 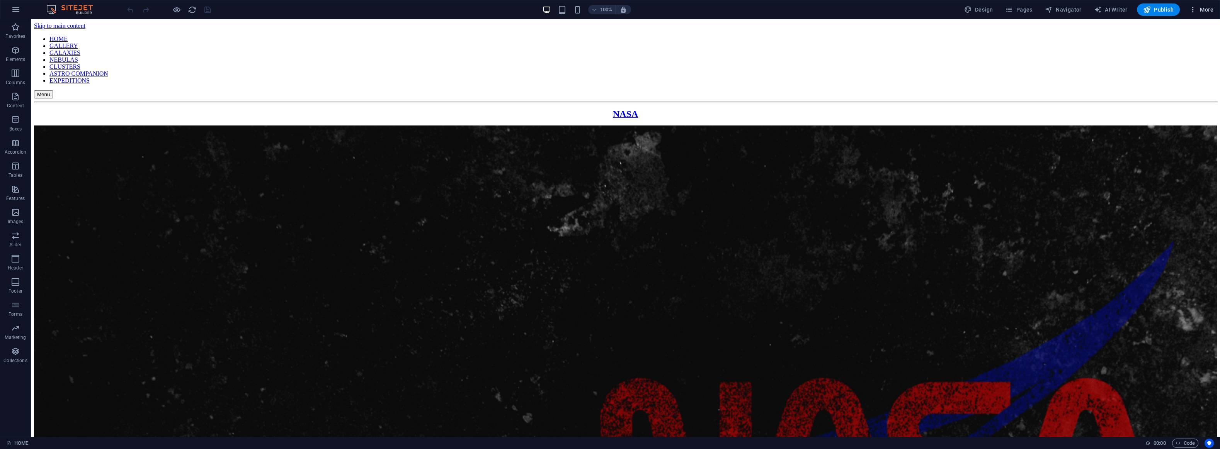 What do you see at coordinates (978, 10) in the screenshot?
I see `div: Design (Ctrl+Alt+Y)` at bounding box center [978, 10].